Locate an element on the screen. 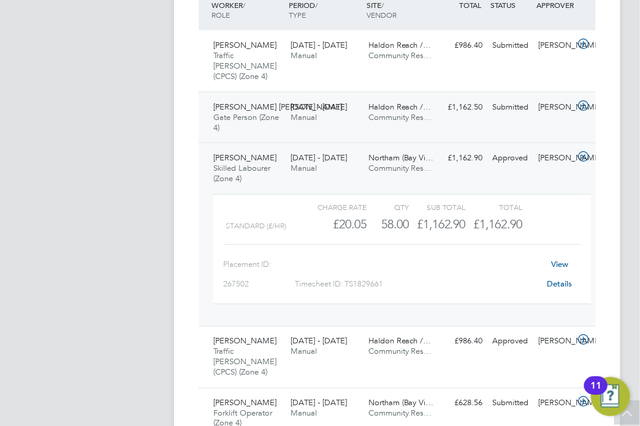 The width and height of the screenshot is (640, 426). div: Total is located at coordinates (494, 207).